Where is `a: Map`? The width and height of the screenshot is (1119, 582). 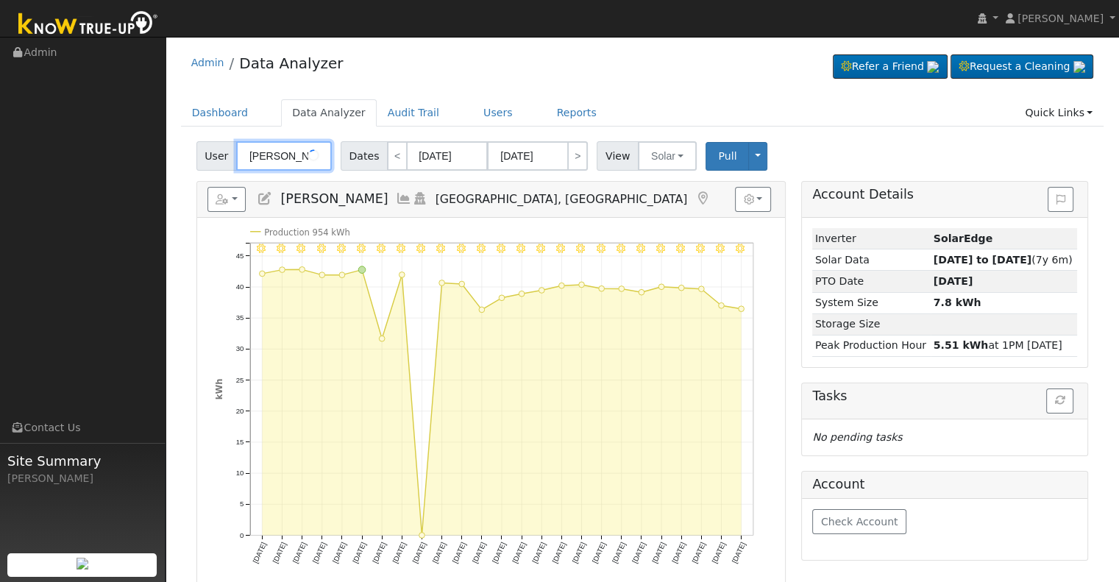 a: Map is located at coordinates (703, 199).